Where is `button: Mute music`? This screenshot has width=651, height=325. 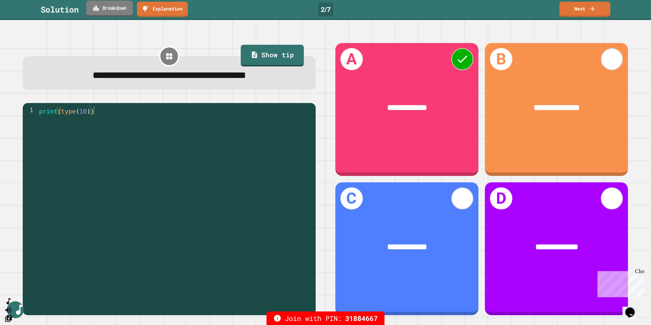 button: Mute music is located at coordinates (8, 310).